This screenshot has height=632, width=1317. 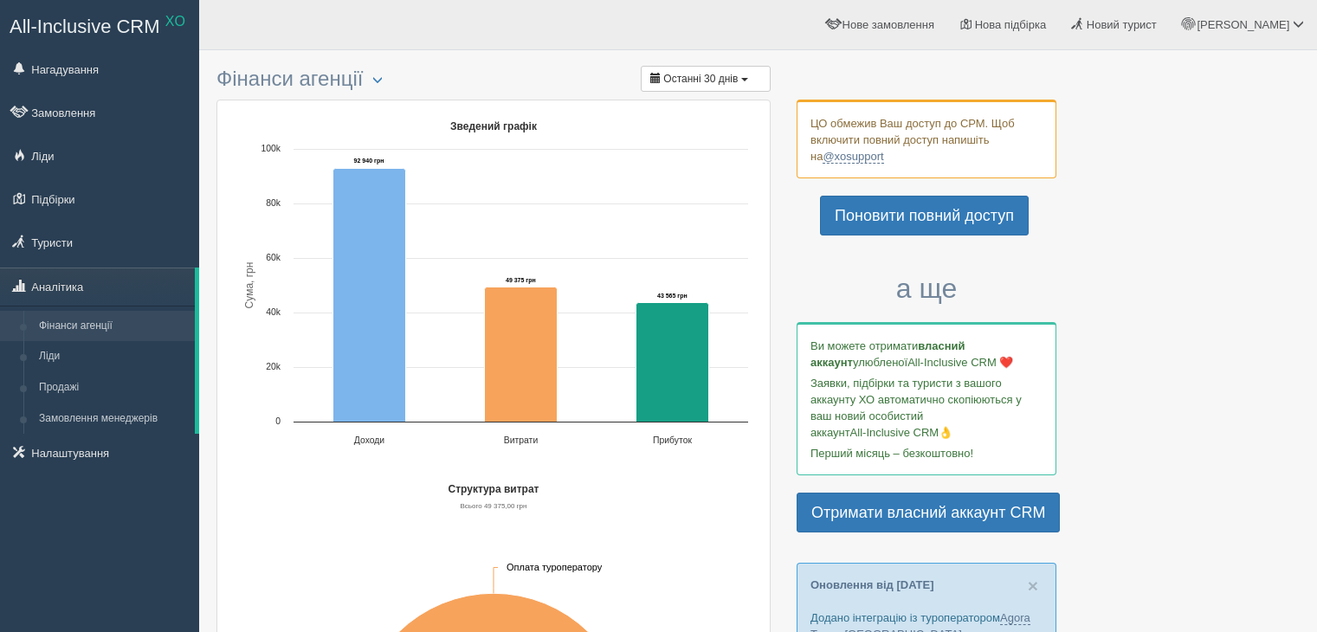 I want to click on a: Отримати власний аккаунт CRM, so click(x=928, y=513).